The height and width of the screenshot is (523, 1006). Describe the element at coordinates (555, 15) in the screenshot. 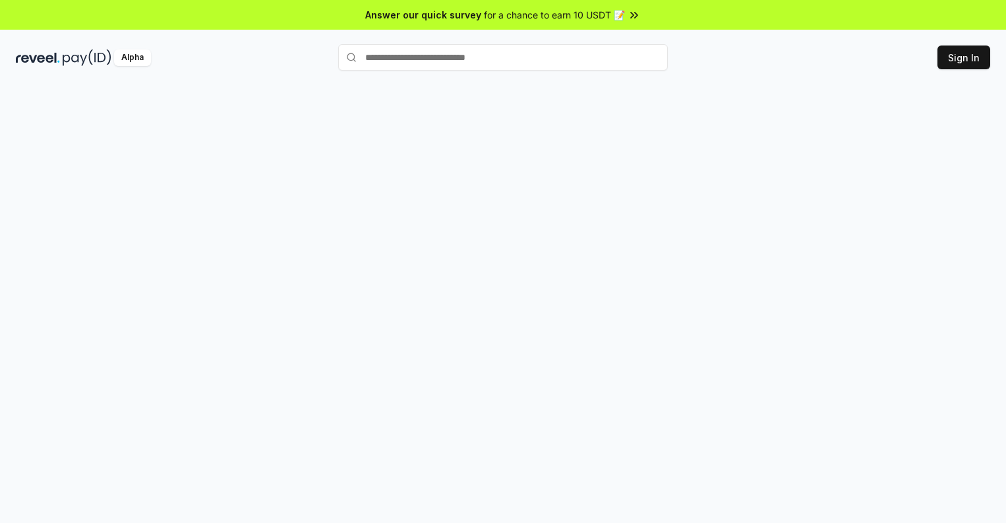

I see `span: for a chance to earn 10 USDT 📝` at that location.